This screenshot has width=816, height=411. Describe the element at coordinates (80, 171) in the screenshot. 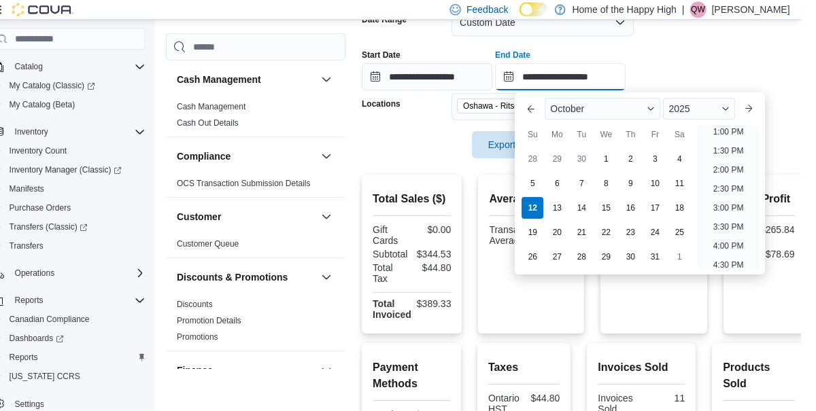

I see `span: Inventory Manager (Classic)` at that location.